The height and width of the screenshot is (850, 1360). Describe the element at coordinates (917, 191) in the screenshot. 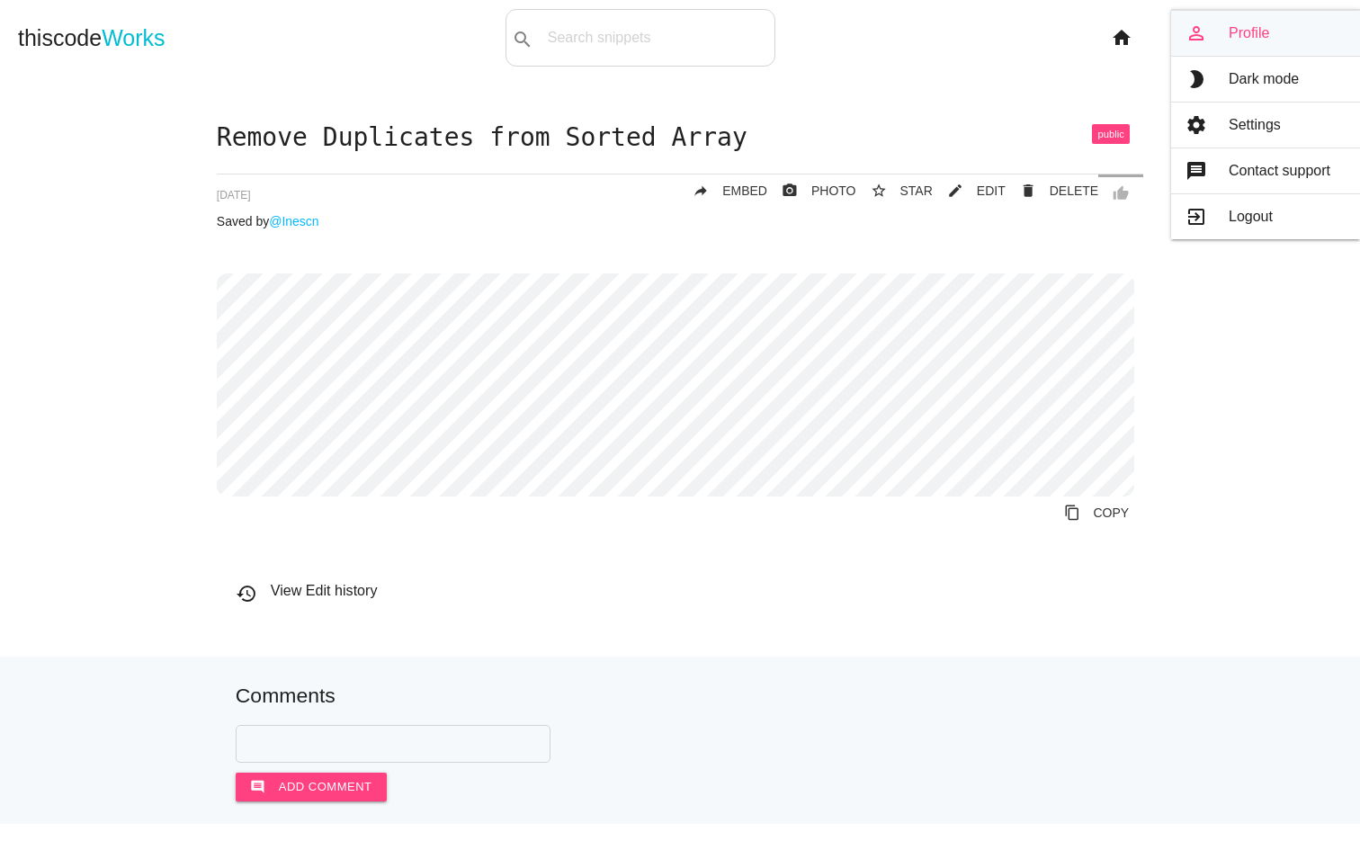

I see `span: STAR` at that location.